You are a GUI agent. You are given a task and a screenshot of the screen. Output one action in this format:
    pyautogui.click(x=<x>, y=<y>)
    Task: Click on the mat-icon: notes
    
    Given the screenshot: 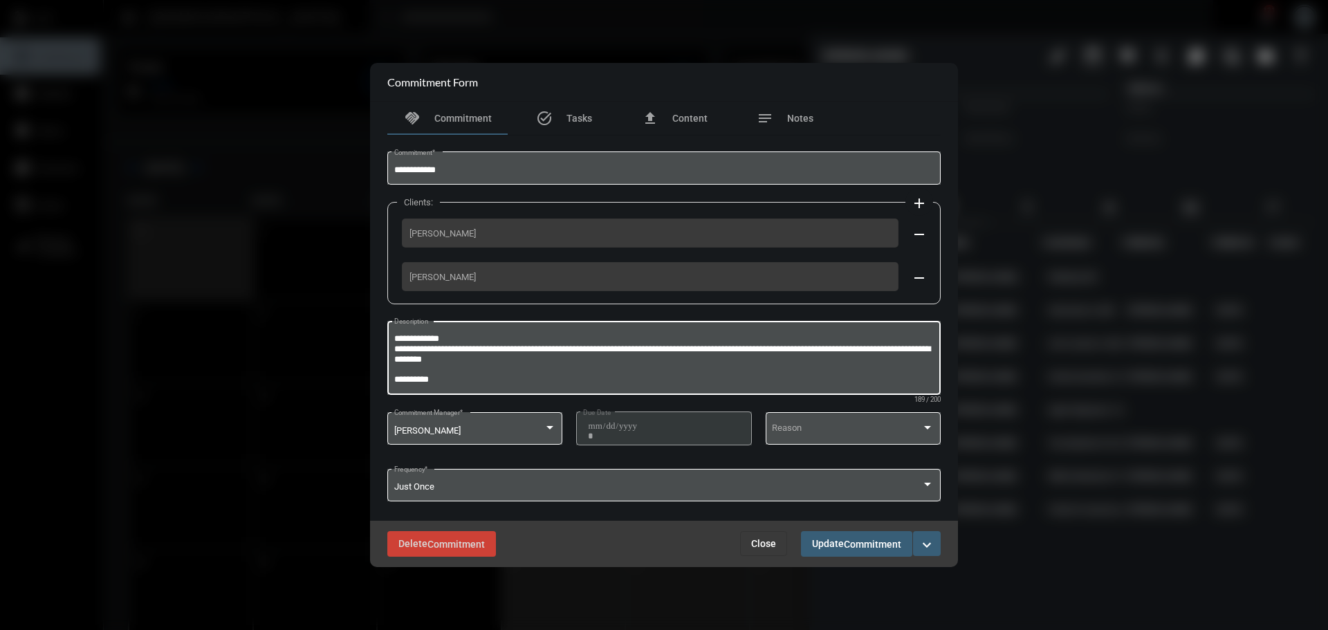 What is the action you would take?
    pyautogui.click(x=765, y=118)
    